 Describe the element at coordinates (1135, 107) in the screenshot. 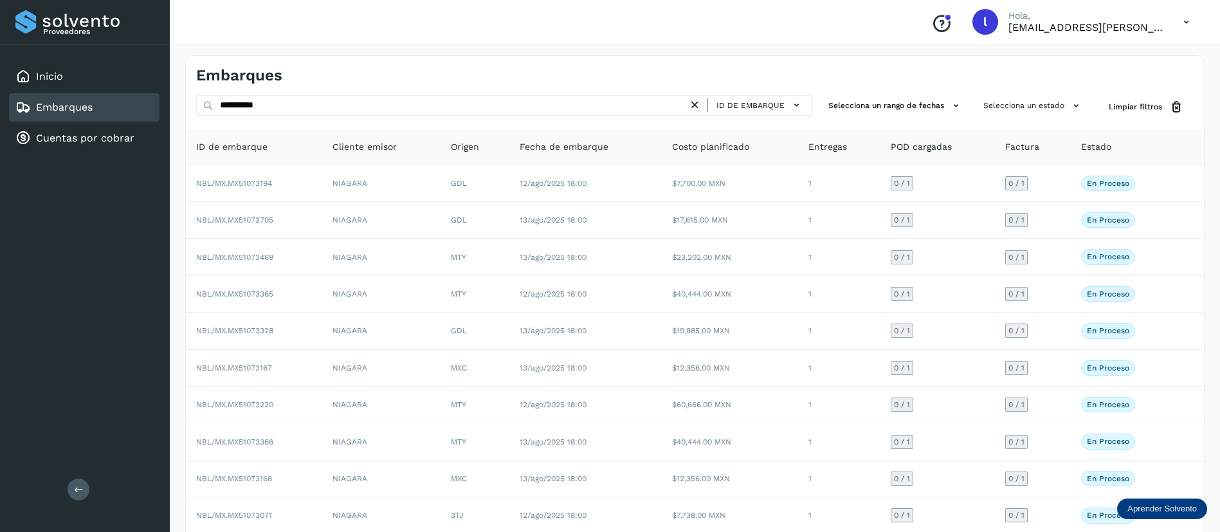

I see `span: Limpiar filtros` at that location.